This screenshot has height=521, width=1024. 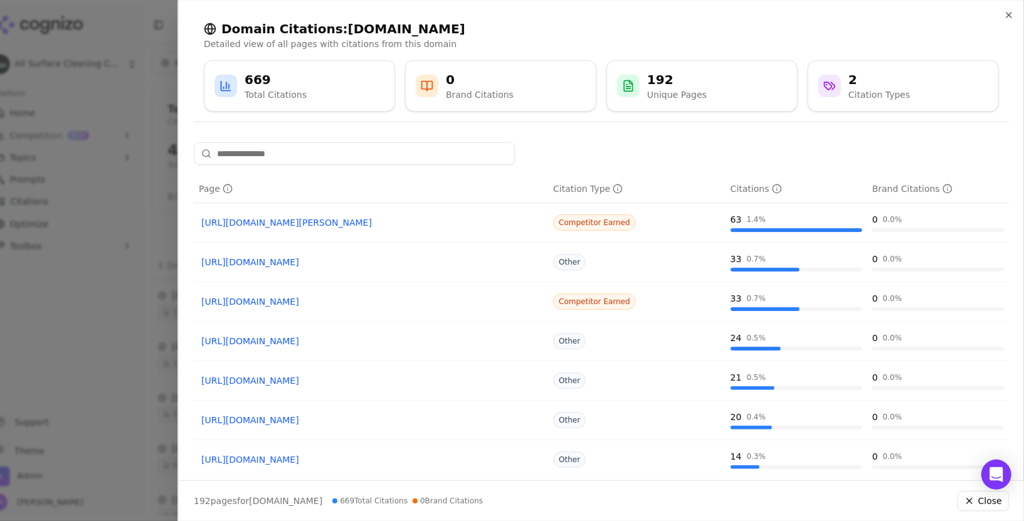 I want to click on div: 2, so click(x=879, y=80).